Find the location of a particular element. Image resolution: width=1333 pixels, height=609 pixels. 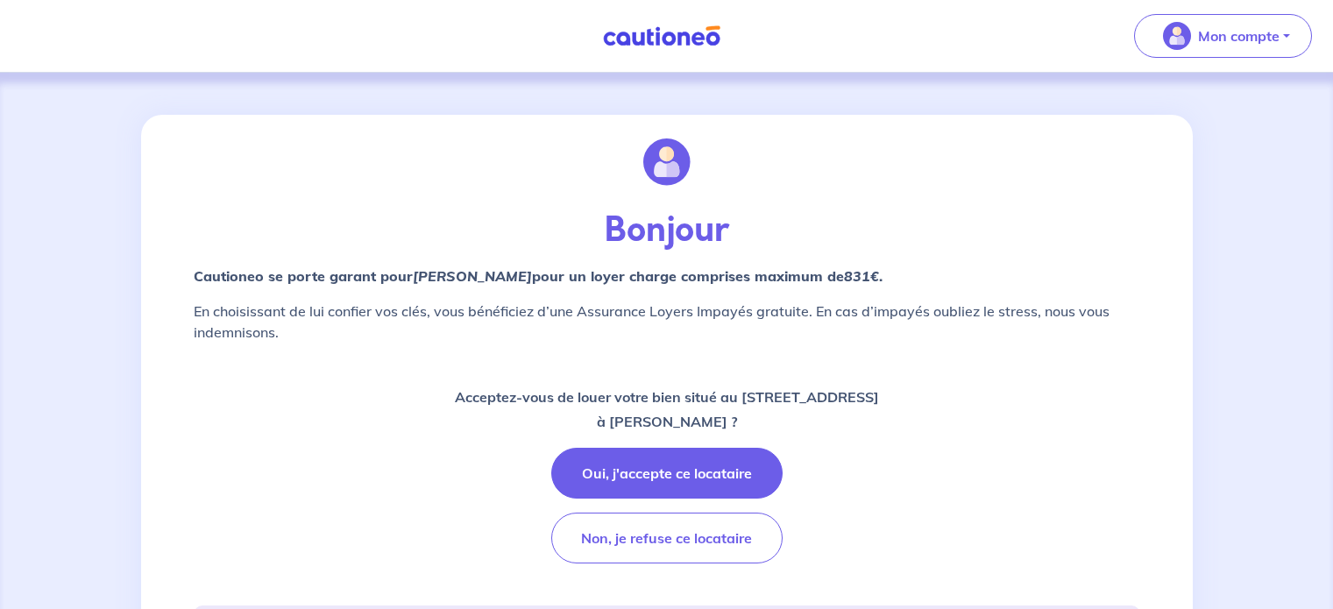

img: illu_account.svg is located at coordinates (667, 162).